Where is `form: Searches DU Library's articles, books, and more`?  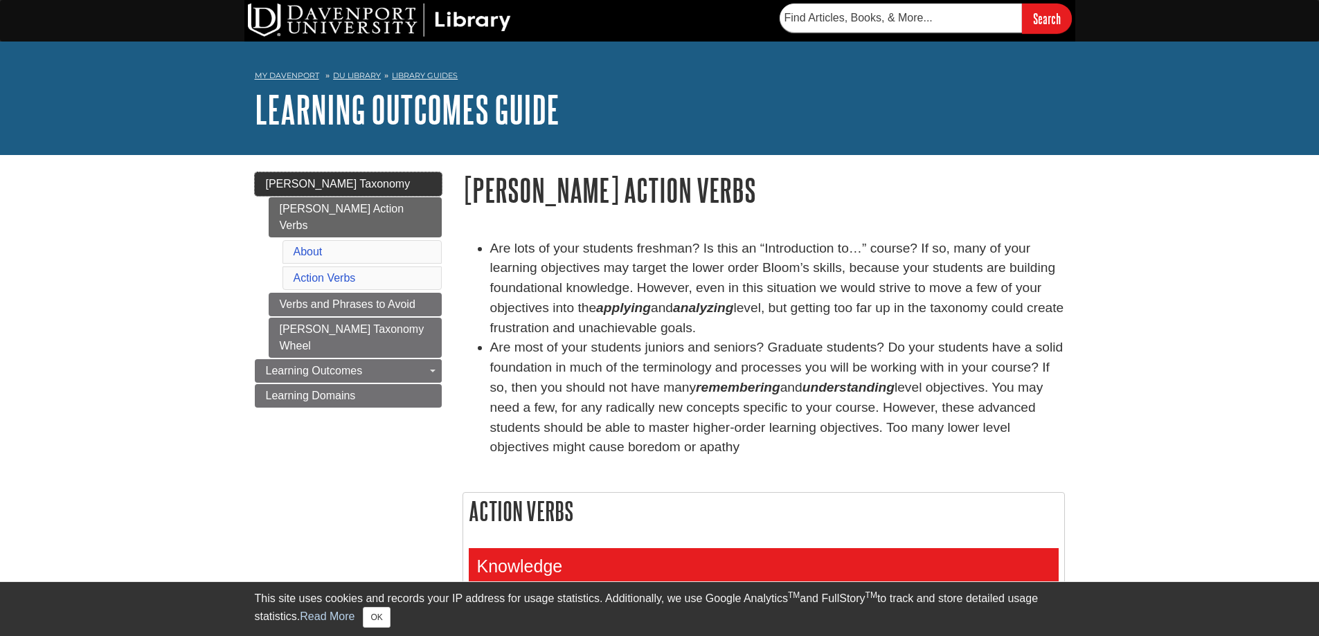 form: Searches DU Library's articles, books, and more is located at coordinates (926, 18).